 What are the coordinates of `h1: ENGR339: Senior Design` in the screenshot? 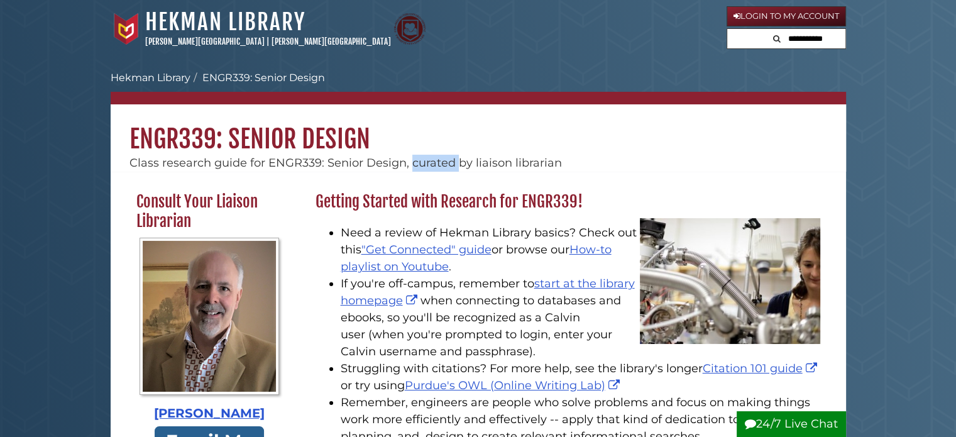 It's located at (478, 129).